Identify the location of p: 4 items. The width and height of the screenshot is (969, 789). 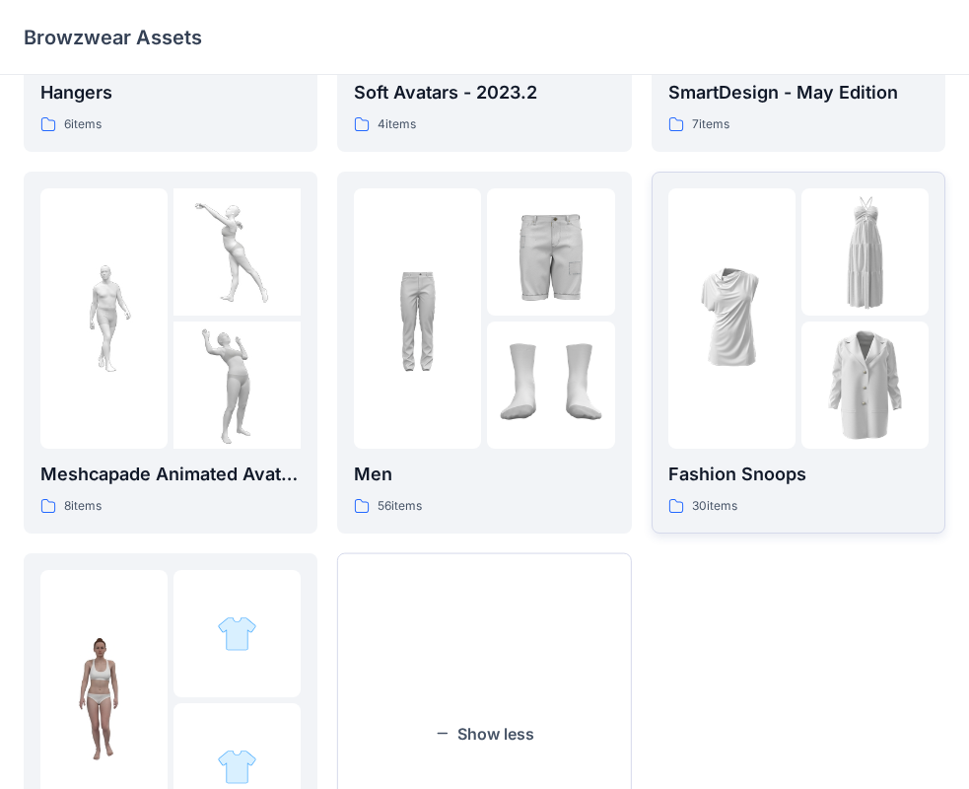
(396, 124).